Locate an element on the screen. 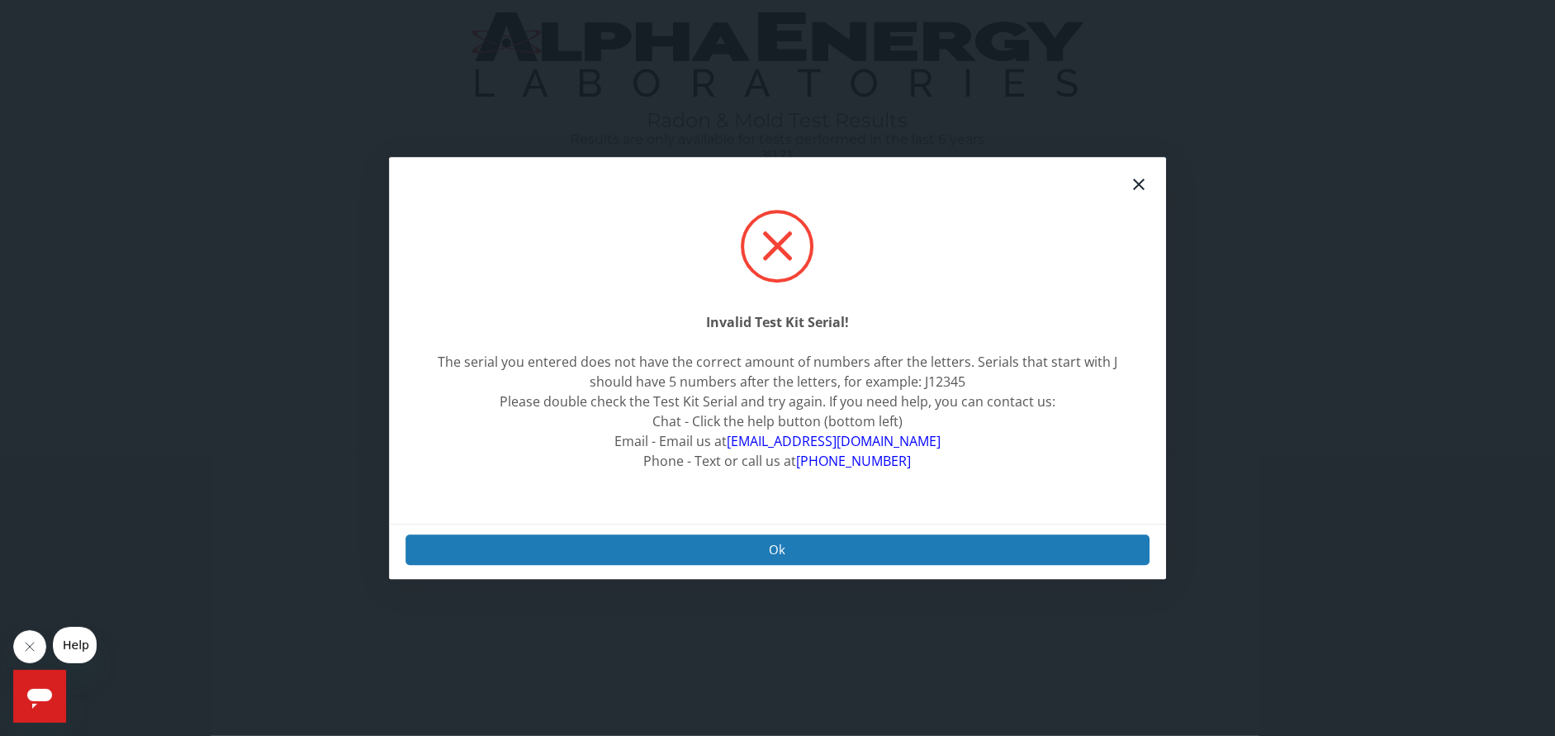 This screenshot has height=736, width=1555. span: Help is located at coordinates (23, 18).